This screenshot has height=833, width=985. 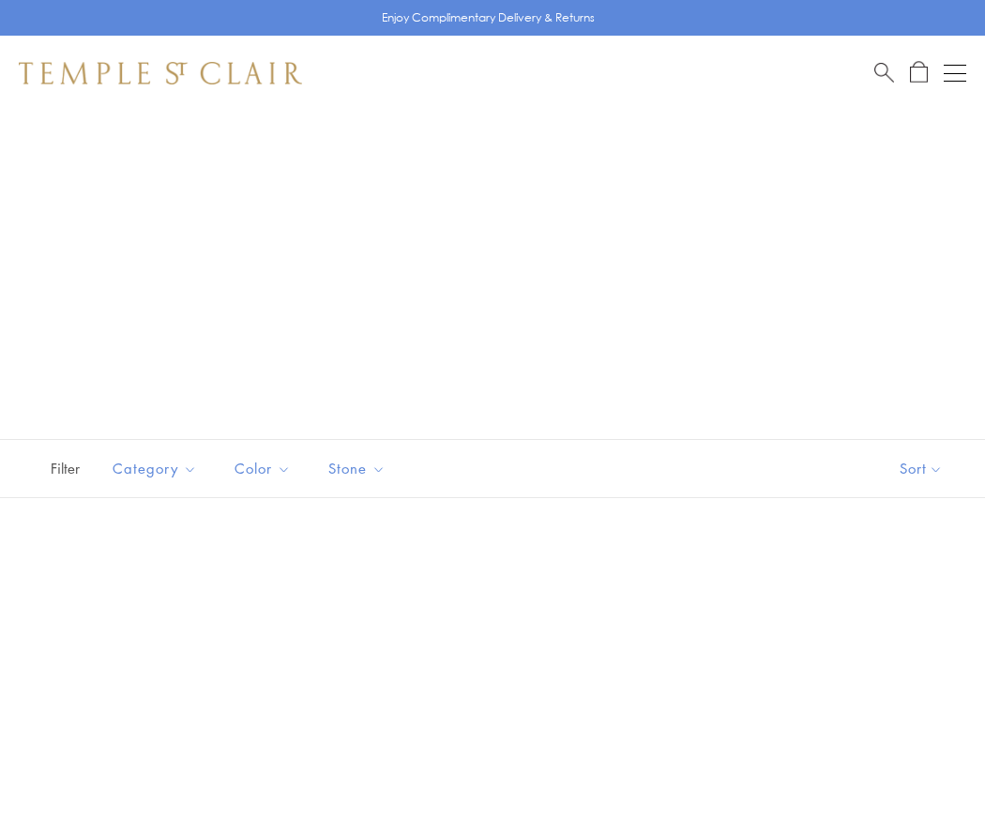 I want to click on button: Open navigation, so click(x=955, y=73).